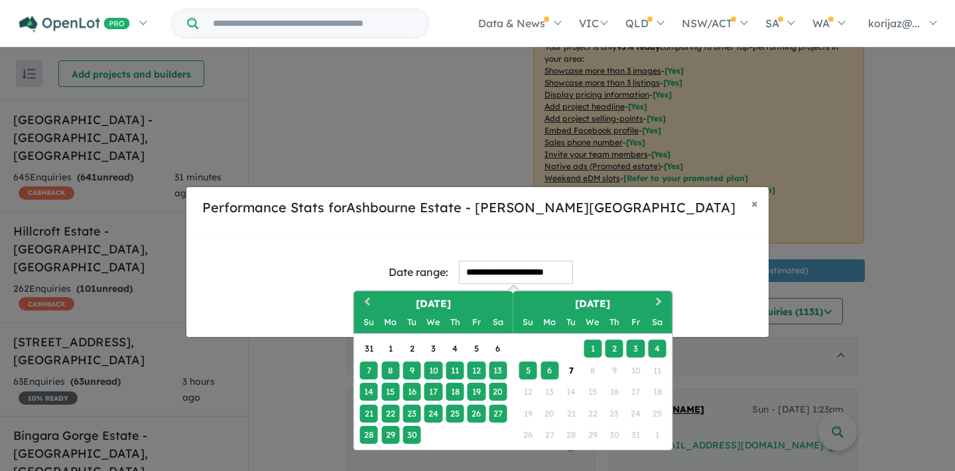  What do you see at coordinates (419, 272) in the screenshot?
I see `div: Date range:` at bounding box center [419, 272].